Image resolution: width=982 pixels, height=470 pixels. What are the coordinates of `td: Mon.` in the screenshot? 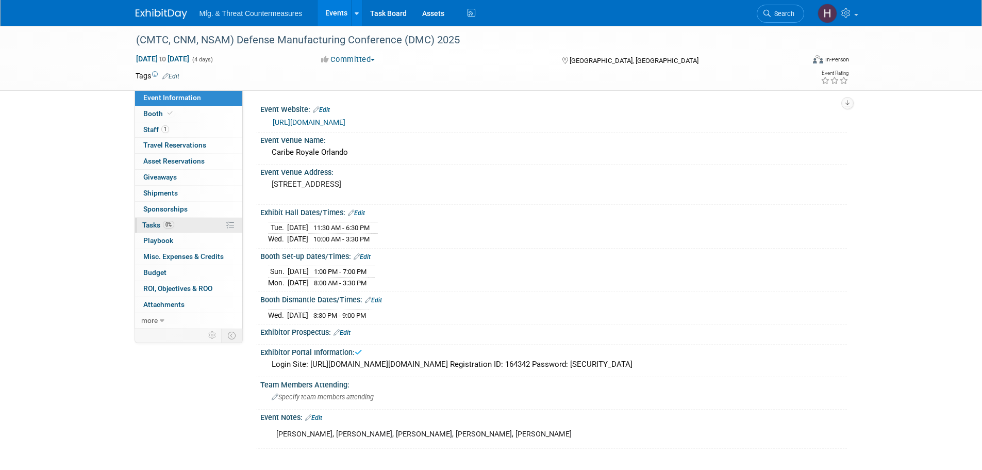 It's located at (278, 282).